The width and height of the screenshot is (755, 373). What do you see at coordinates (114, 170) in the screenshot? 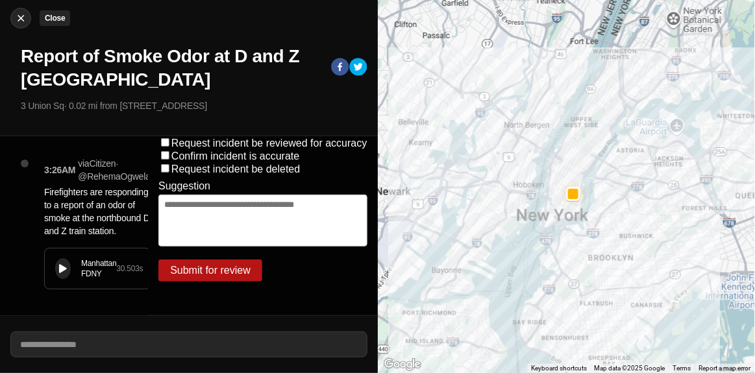
I see `p: via Citizen · @ RehemaOgwela` at bounding box center [114, 170].